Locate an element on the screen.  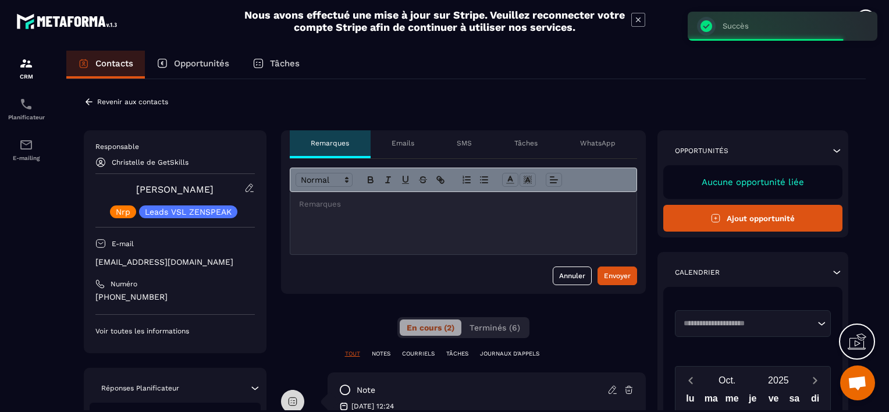
p: E-mailing is located at coordinates (26, 158).